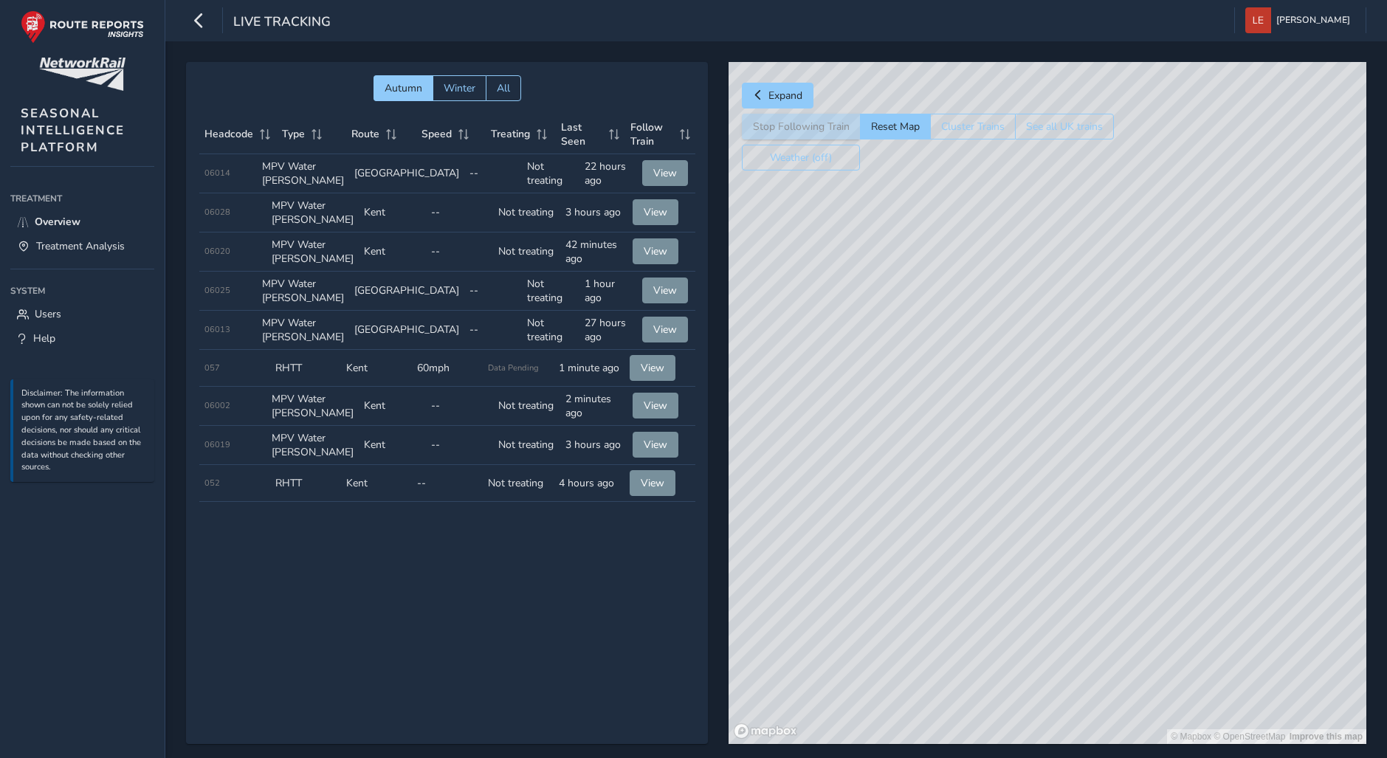 The image size is (1387, 758). Describe the element at coordinates (48, 314) in the screenshot. I see `span: Users` at that location.